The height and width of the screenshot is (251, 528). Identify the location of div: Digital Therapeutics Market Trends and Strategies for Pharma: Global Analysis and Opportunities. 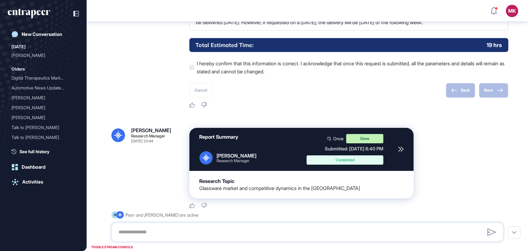
(43, 78).